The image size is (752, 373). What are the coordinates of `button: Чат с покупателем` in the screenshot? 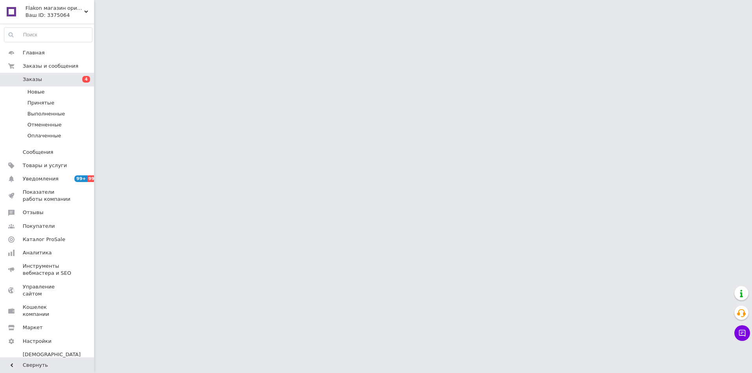 It's located at (742, 333).